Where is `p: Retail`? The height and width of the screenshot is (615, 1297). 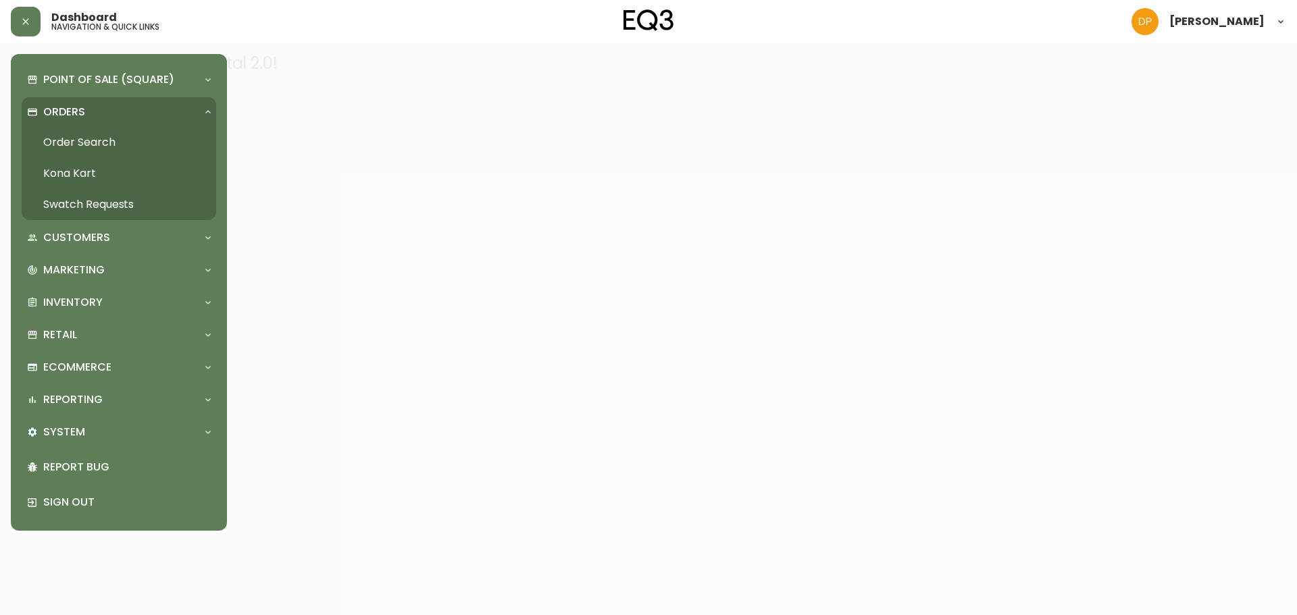 p: Retail is located at coordinates (60, 335).